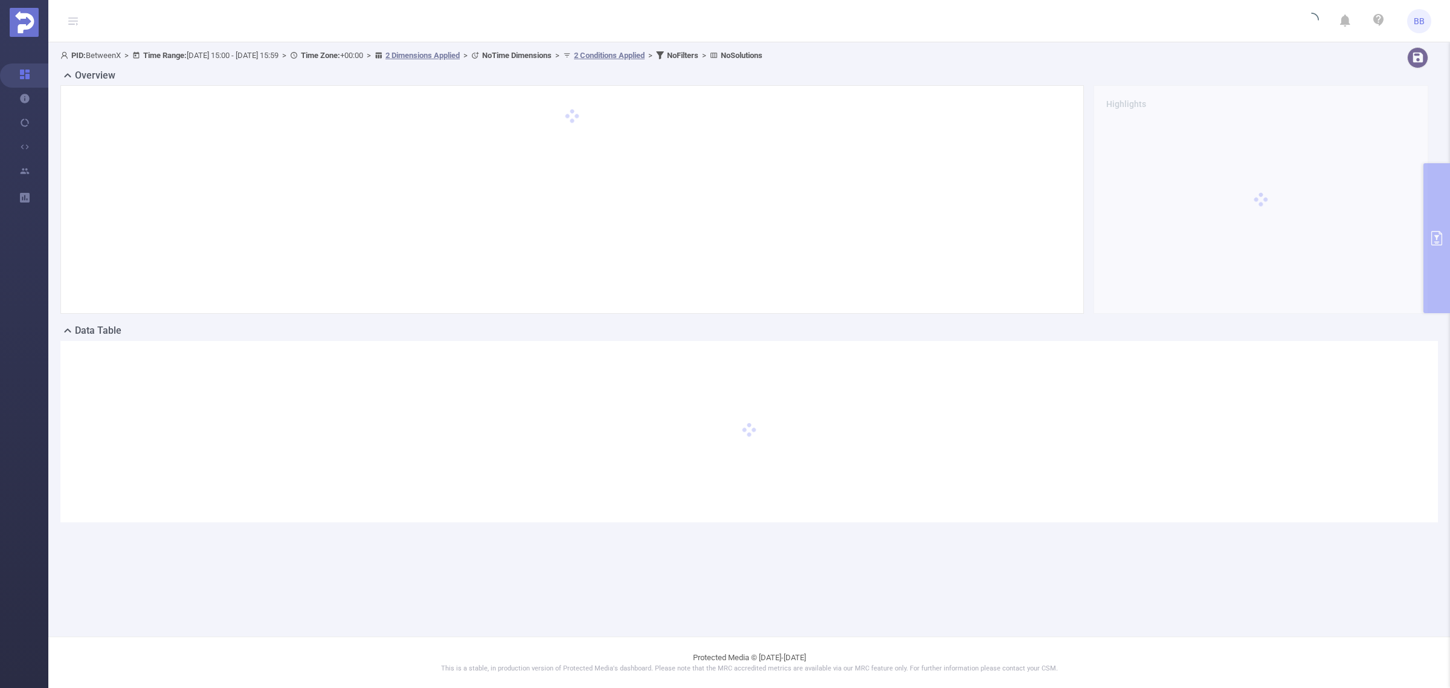 The image size is (1450, 688). What do you see at coordinates (1419, 21) in the screenshot?
I see `span: BB` at bounding box center [1419, 21].